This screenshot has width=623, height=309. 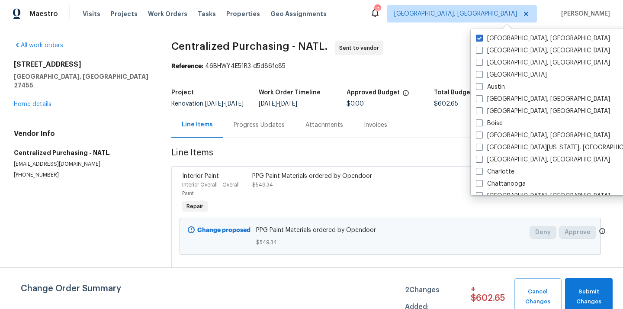 What do you see at coordinates (187, 66) in the screenshot?
I see `b: Reference:` at bounding box center [187, 66].